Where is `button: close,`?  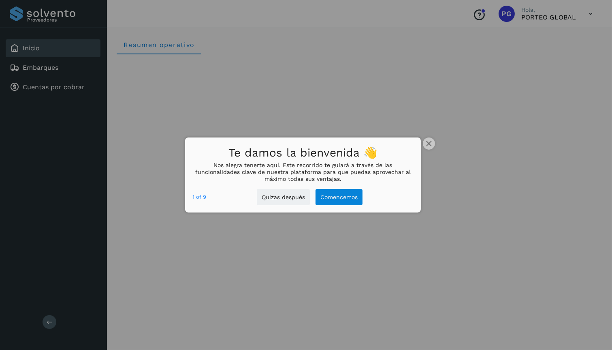 button: close, is located at coordinates (429, 143).